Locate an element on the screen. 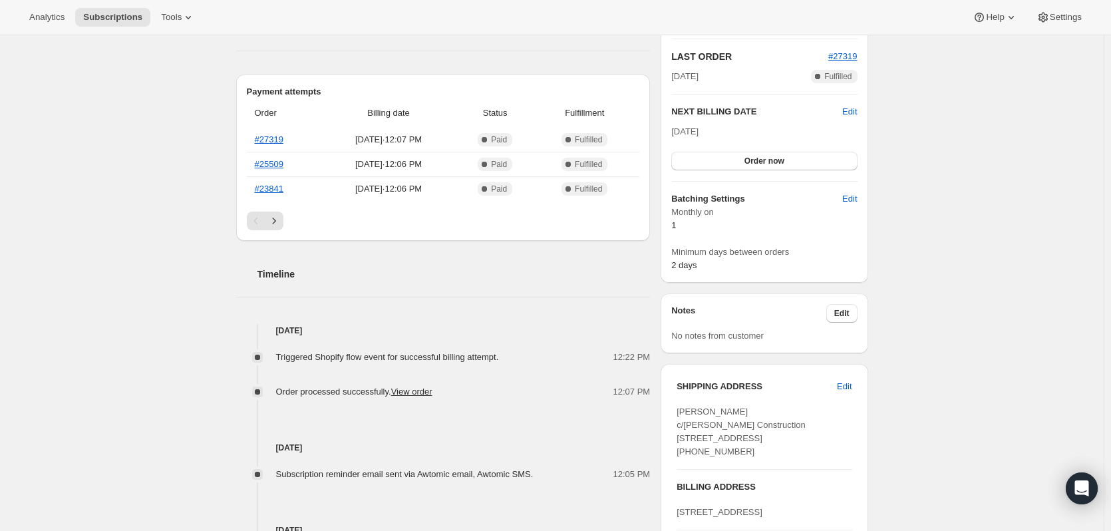  button: #27319 is located at coordinates (843, 57).